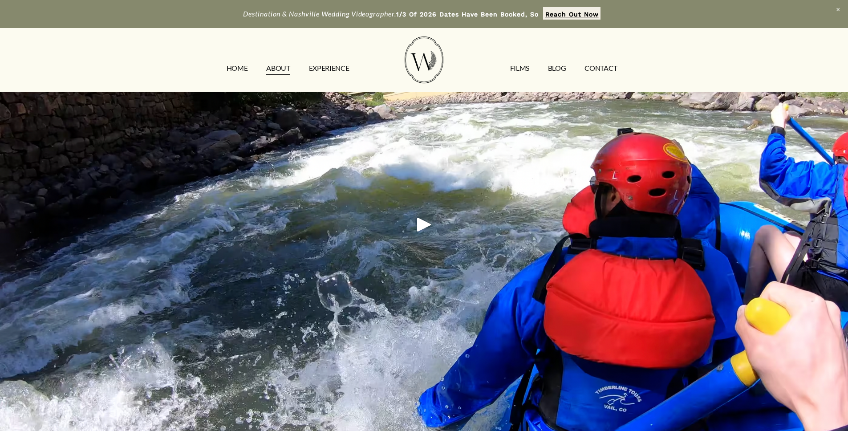 This screenshot has width=848, height=431. What do you see at coordinates (278, 68) in the screenshot?
I see `a: ABOUT` at bounding box center [278, 68].